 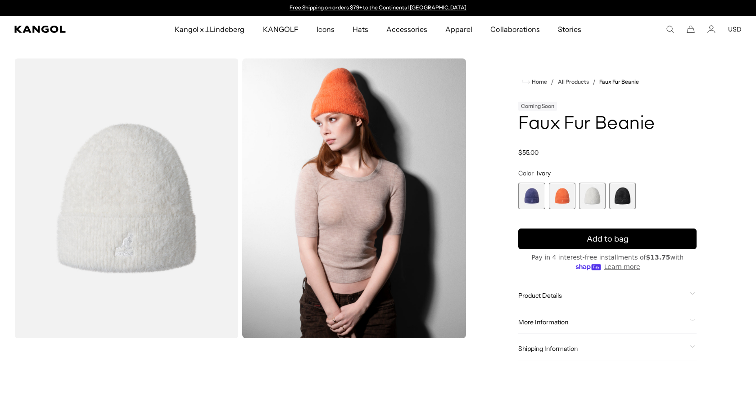 I want to click on span: Hats, so click(x=360, y=29).